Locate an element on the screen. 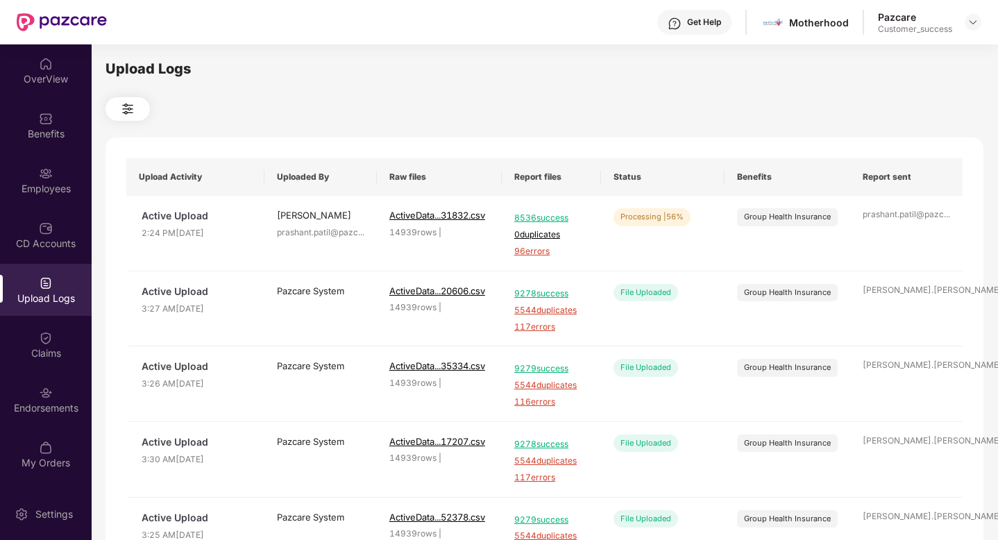  img: svg+xml;base64,PHN2ZyBpZD0iTXlfT3JkZXJzIiBkYXRhLW5hbWU9Ik15IE9yZGVycyIgeG1sbnM9Imh0dHA6Ly93d3cudz... is located at coordinates (46, 447).